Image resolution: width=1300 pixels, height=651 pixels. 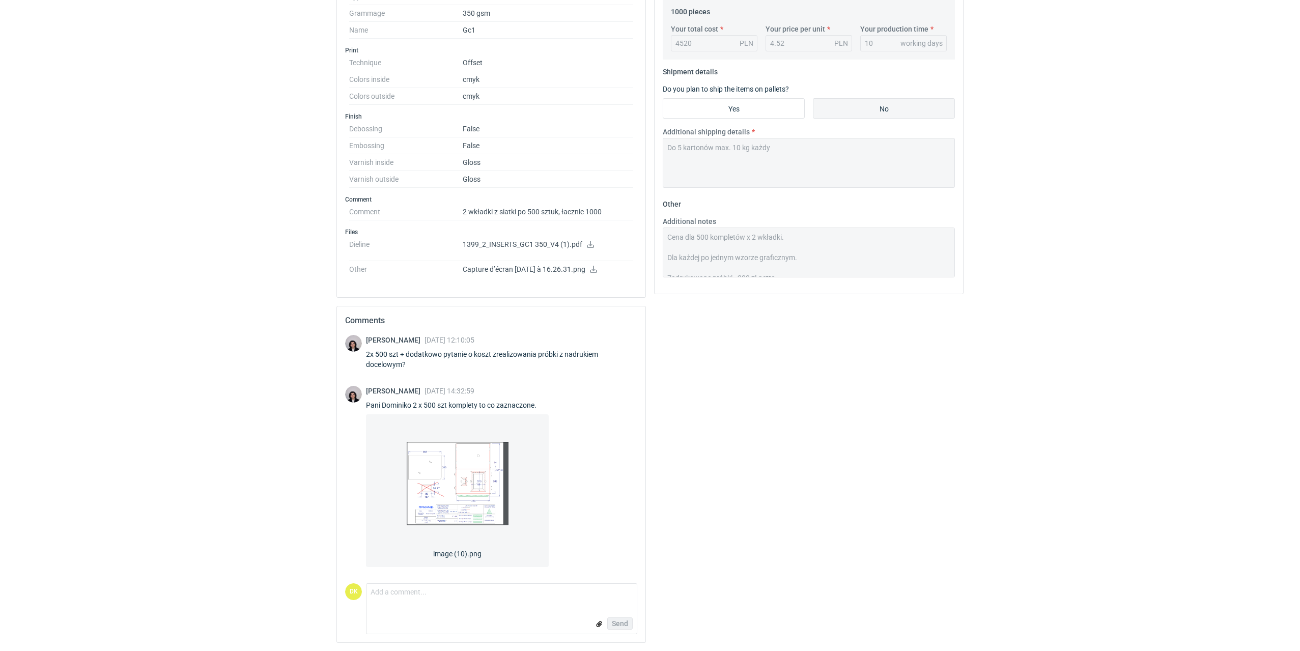 What do you see at coordinates (620, 624) in the screenshot?
I see `button: Send` at bounding box center [620, 624].